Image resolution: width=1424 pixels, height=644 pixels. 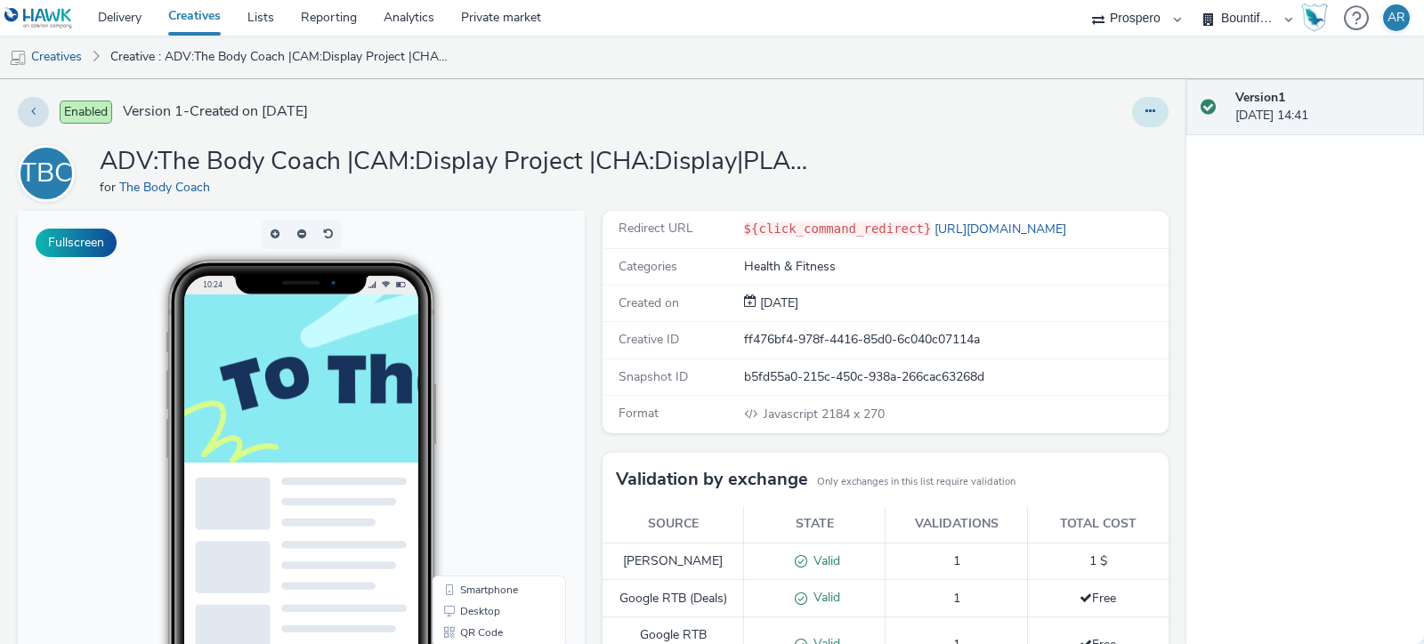 I want to click on span: for, so click(x=109, y=187).